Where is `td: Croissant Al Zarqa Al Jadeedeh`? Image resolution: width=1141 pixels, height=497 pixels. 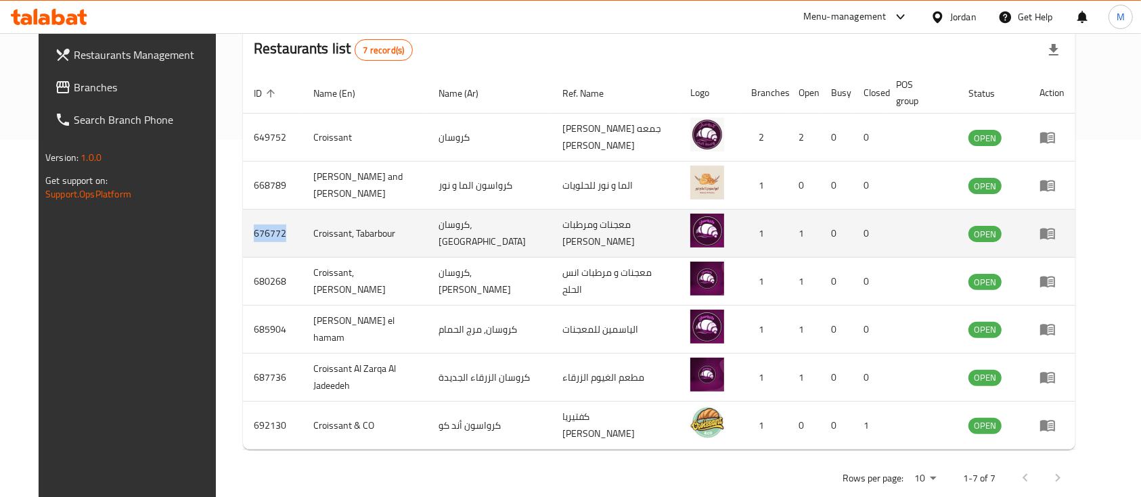 td: Croissant Al Zarqa Al Jadeedeh is located at coordinates (365, 377).